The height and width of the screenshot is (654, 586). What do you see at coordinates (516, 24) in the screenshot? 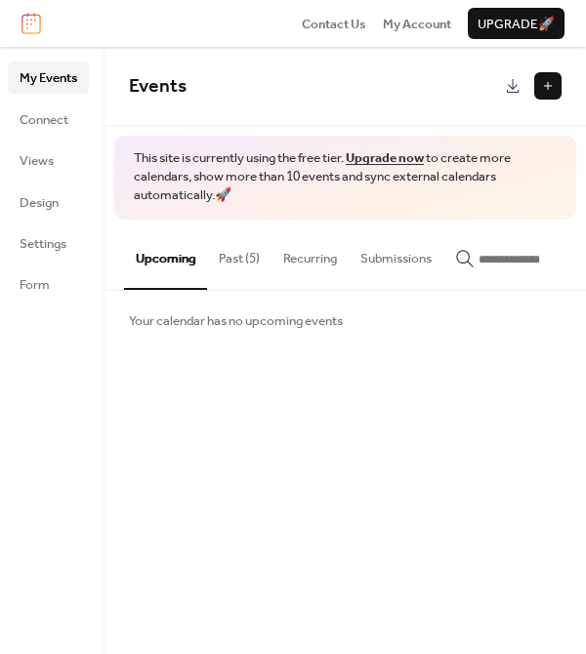
I see `span: Upgrade 🚀` at bounding box center [516, 24].